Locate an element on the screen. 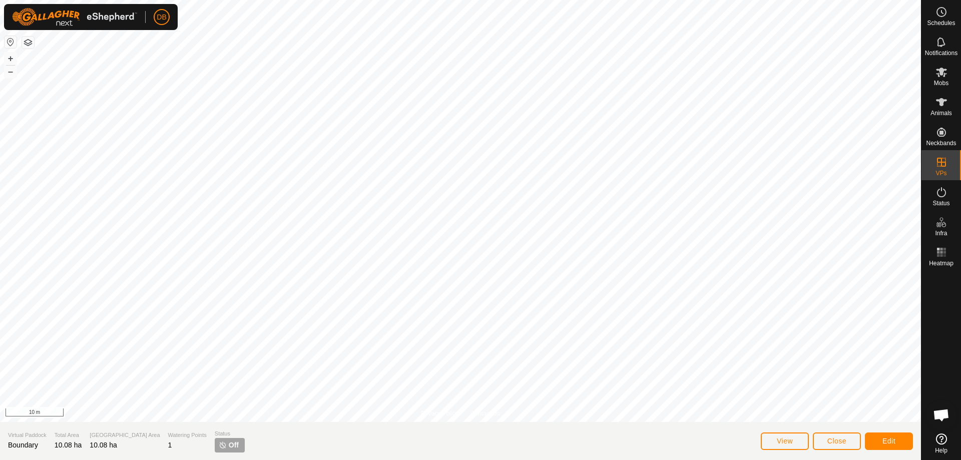 This screenshot has height=460, width=961. a: Contact Us is located at coordinates (485, 413).